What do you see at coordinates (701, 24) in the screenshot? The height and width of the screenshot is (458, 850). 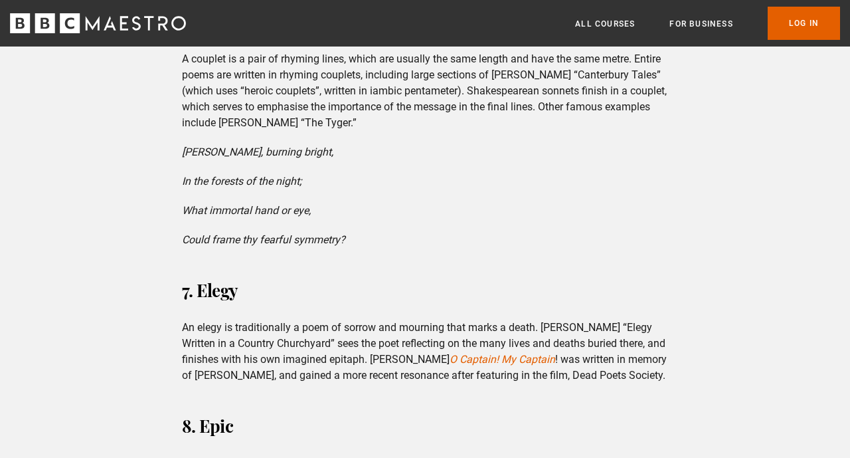 I see `a: For business` at bounding box center [701, 24].